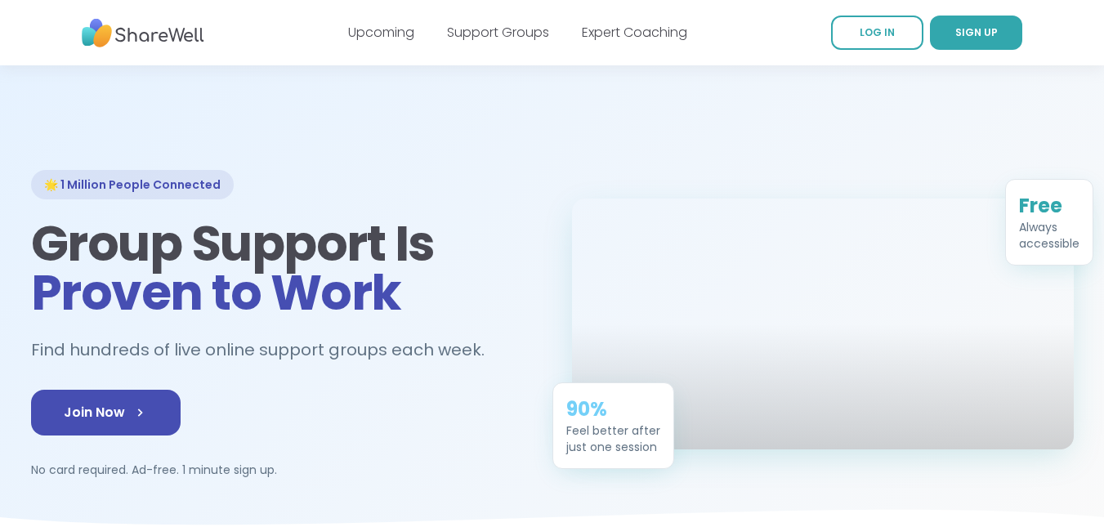 This screenshot has width=1104, height=527. What do you see at coordinates (498, 32) in the screenshot?
I see `a: Support Groups` at bounding box center [498, 32].